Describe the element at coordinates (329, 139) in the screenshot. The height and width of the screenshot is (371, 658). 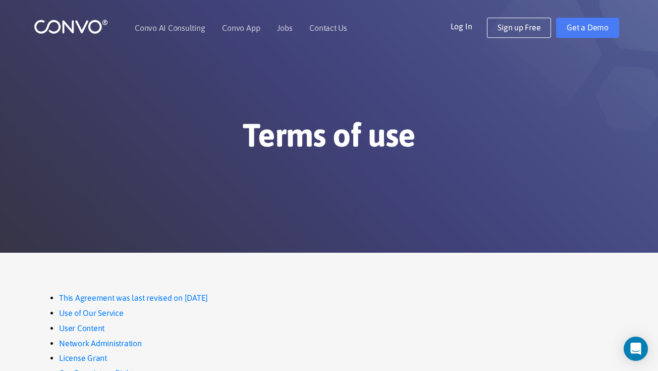
I see `h1: Terms of use` at that location.